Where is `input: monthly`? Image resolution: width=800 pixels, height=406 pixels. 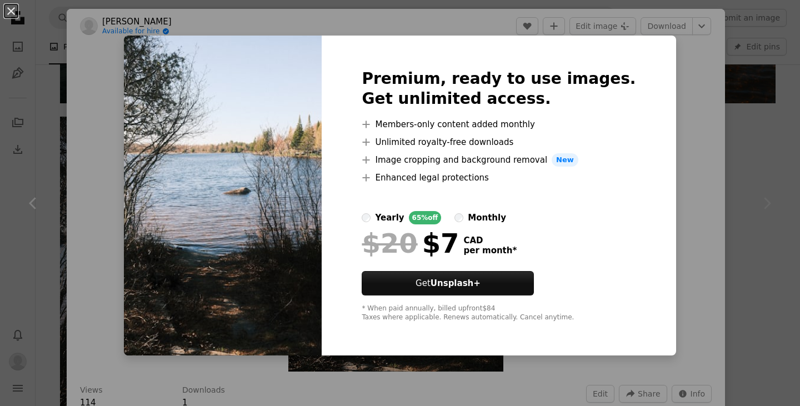
input: monthly is located at coordinates (459, 218).